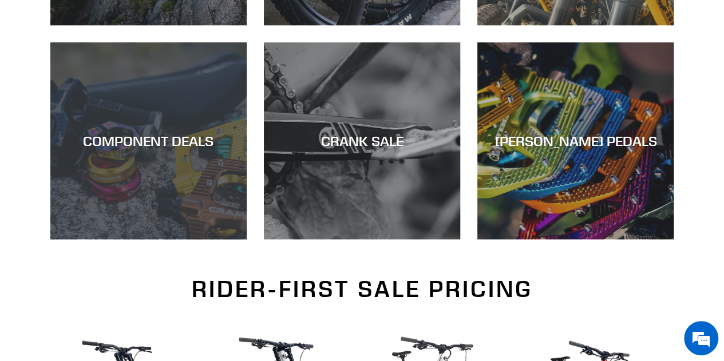  Describe the element at coordinates (362, 140) in the screenshot. I see `a: CRANK SALE` at that location.